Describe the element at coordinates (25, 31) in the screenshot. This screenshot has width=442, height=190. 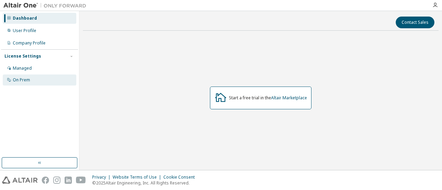
I see `div: User Profile` at that location.